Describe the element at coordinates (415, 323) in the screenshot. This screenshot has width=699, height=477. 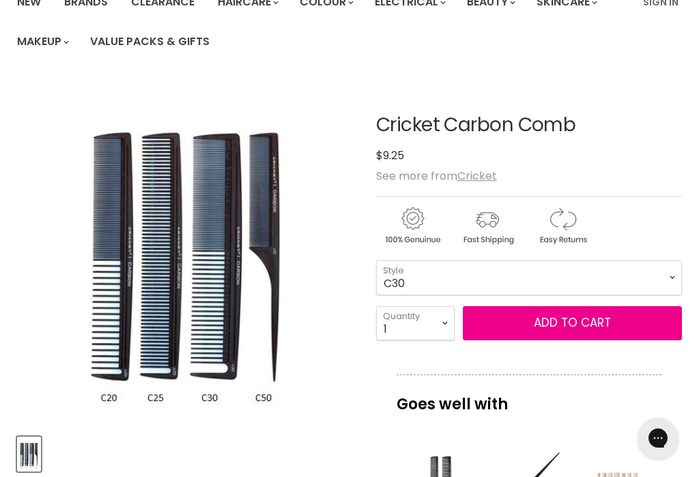
I see `select: Quantity` at that location.